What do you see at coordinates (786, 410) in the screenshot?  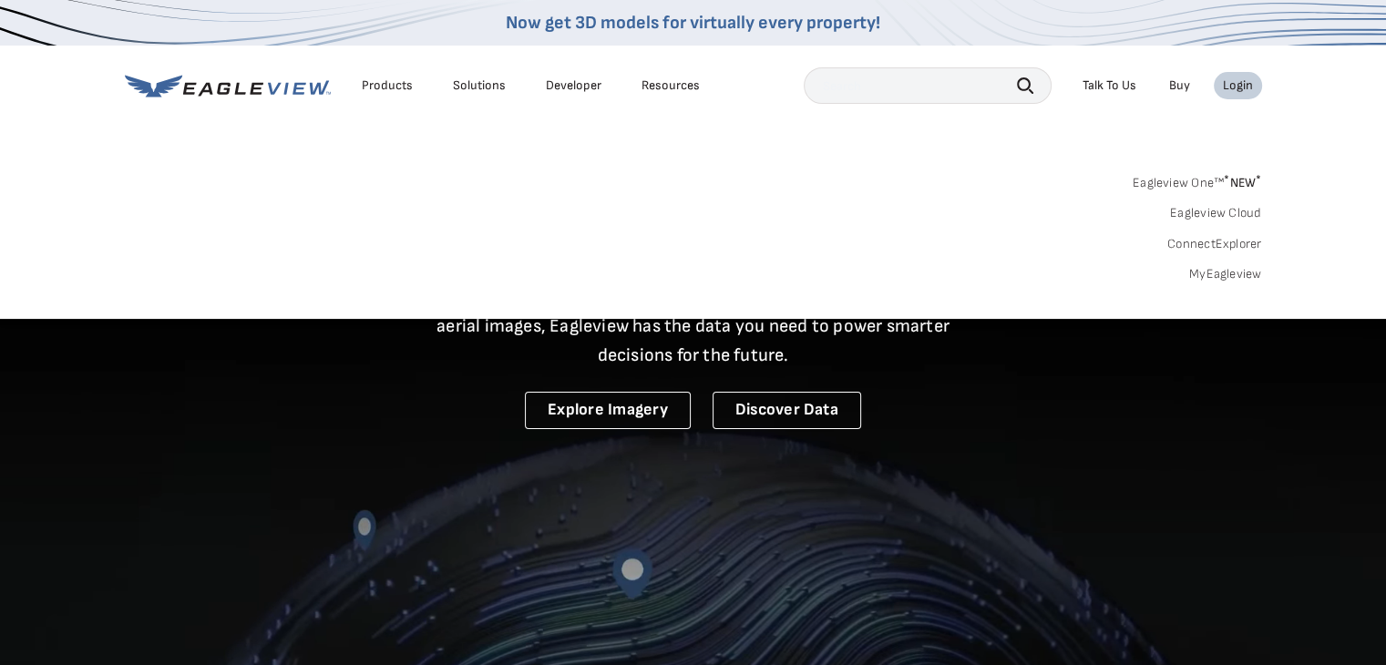 I see `a: Discover Data` at bounding box center [786, 410].